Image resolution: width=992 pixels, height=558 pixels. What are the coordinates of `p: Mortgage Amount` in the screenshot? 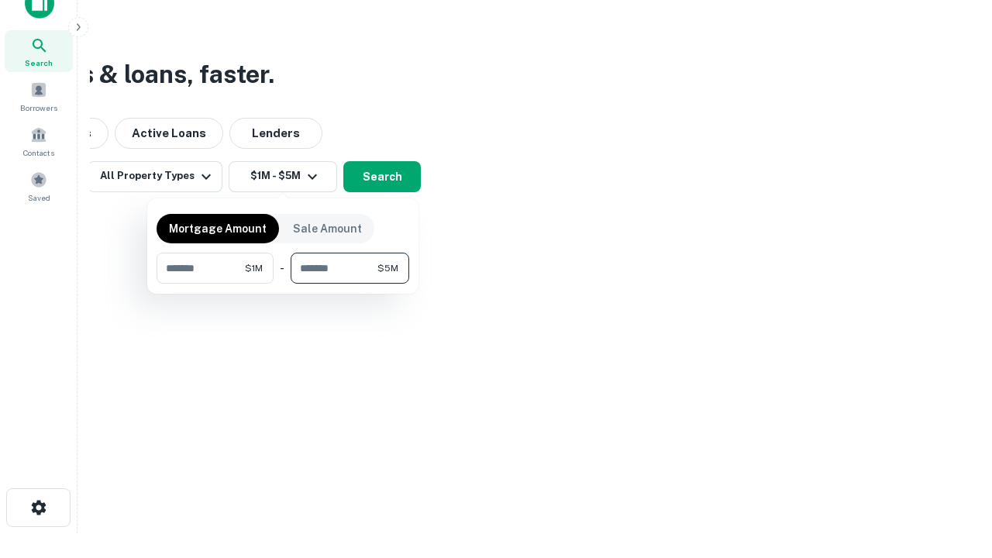 It's located at (218, 229).